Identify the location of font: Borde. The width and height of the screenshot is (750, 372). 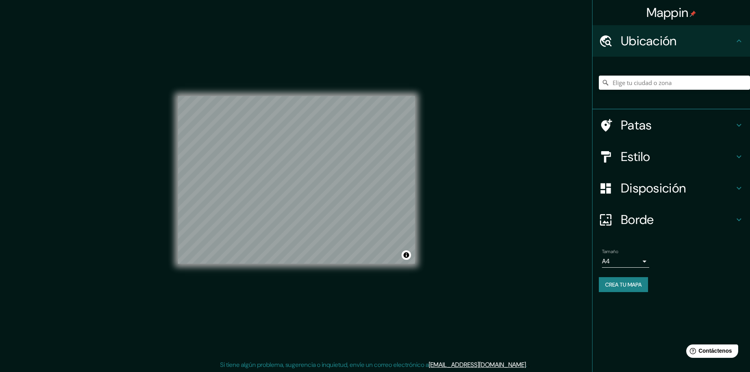
(637, 220).